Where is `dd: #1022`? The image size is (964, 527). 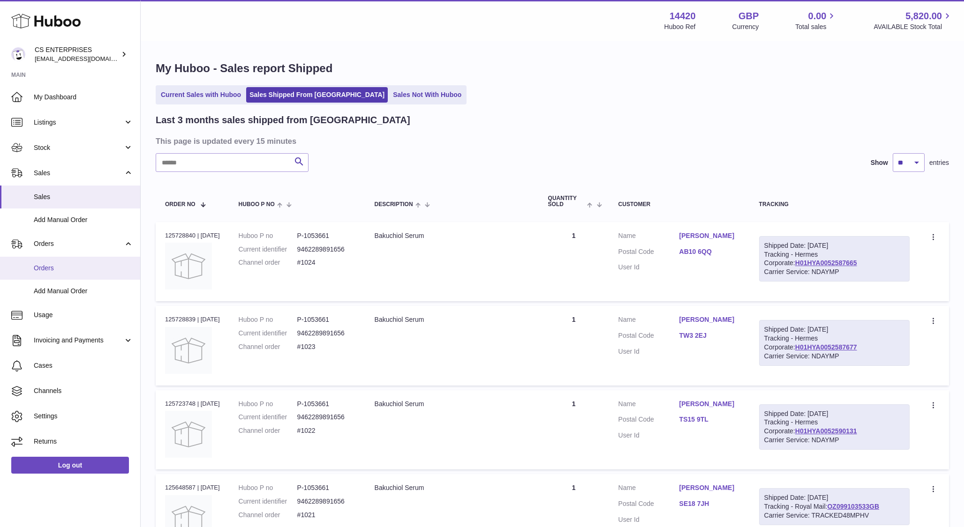 dd: #1022 is located at coordinates (326, 431).